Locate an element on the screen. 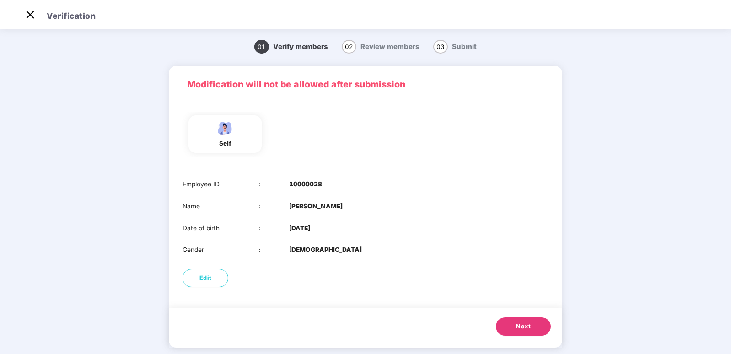 The image size is (731, 354). span: 02 is located at coordinates (349, 47).